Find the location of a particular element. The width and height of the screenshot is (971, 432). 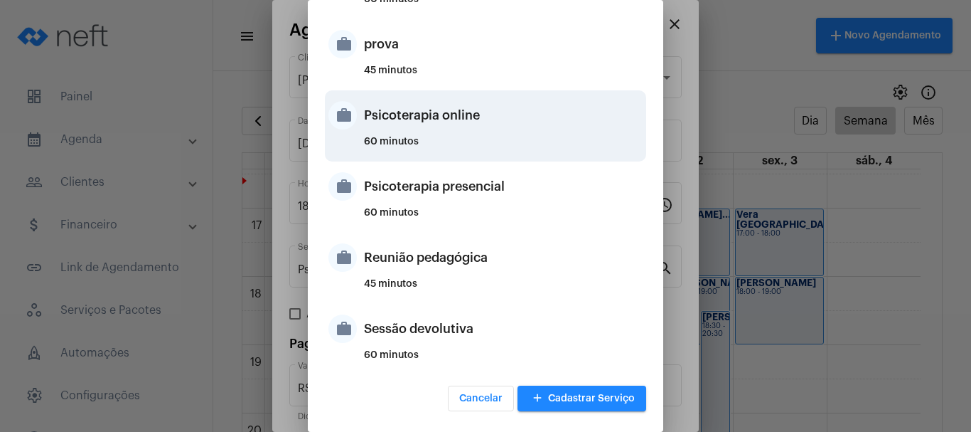

span: Cancelar is located at coordinates (481, 398).